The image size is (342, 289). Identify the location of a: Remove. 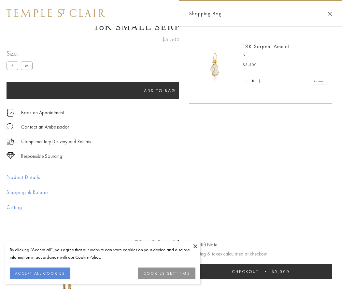
(320, 81).